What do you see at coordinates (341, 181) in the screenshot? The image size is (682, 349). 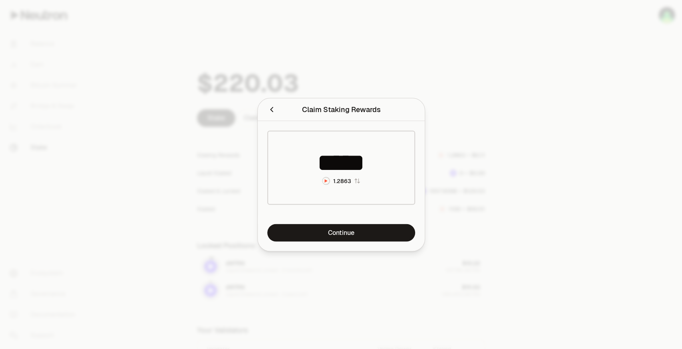 I see `div: 1.2863` at bounding box center [341, 181].